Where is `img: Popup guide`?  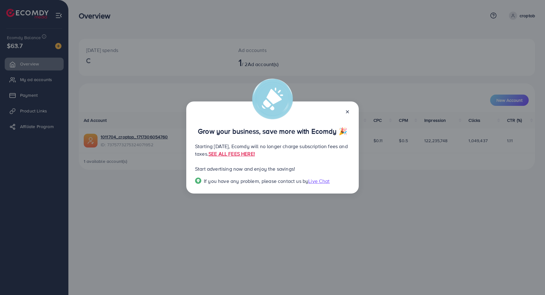 img: Popup guide is located at coordinates (198, 181).